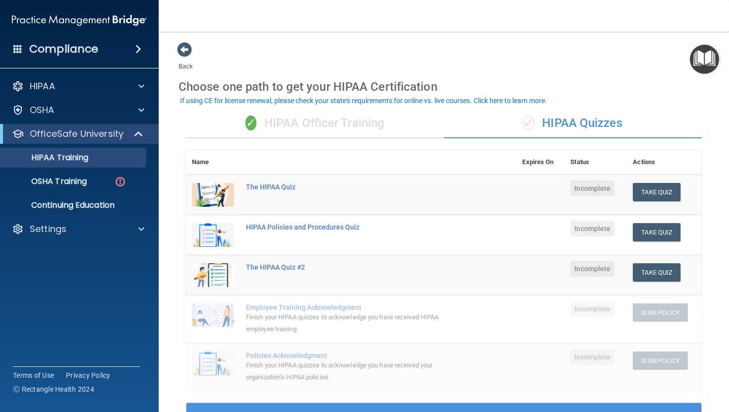  Describe the element at coordinates (540, 162) in the screenshot. I see `th: Expires On` at that location.